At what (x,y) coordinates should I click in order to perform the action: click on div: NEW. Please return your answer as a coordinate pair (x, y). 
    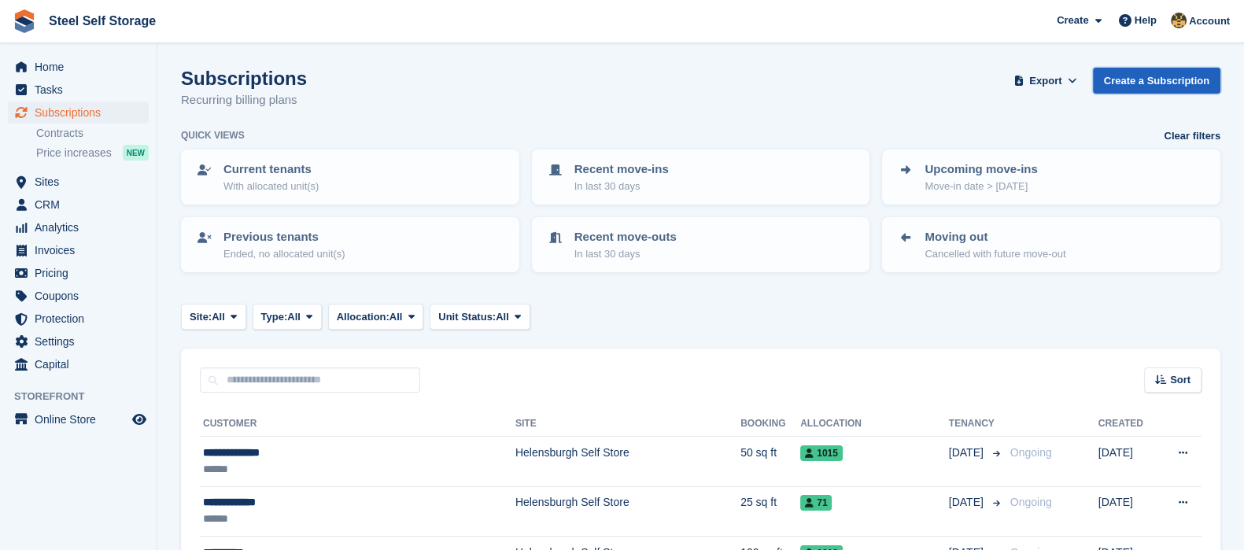
    Looking at the image, I should click on (135, 153).